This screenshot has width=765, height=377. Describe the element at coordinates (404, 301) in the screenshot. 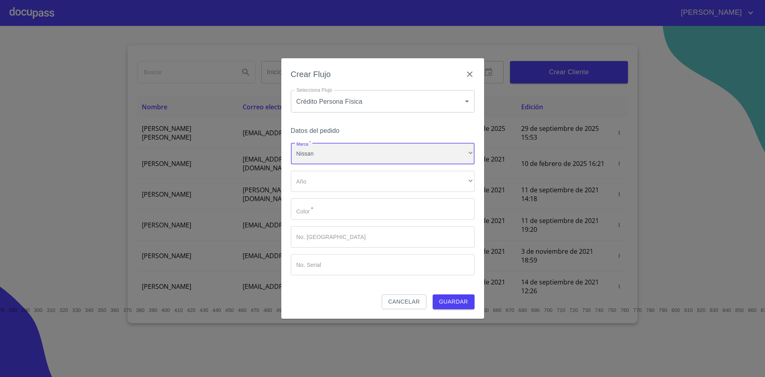

I see `span: Cancelar` at that location.